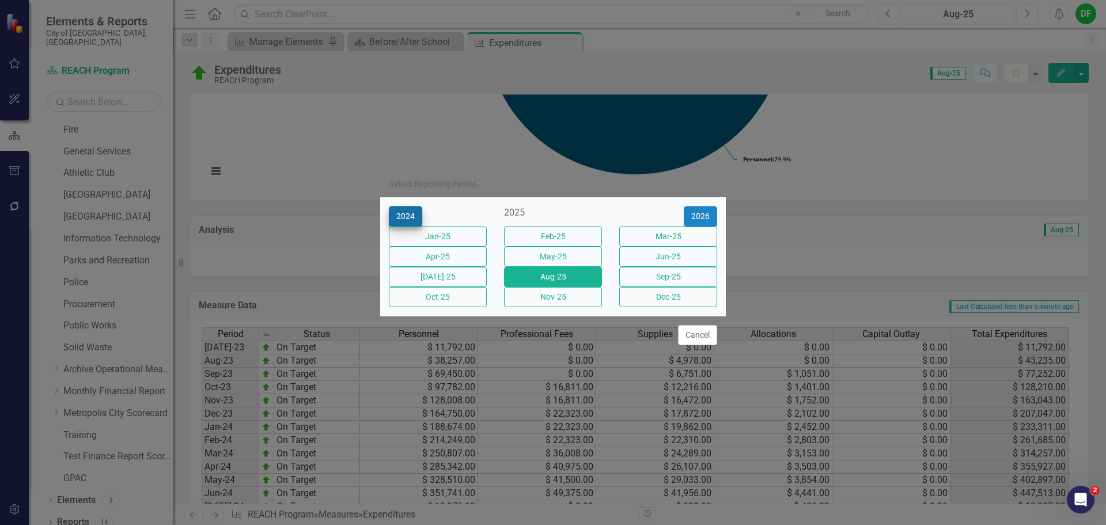  What do you see at coordinates (701, 216) in the screenshot?
I see `button: 2026` at bounding box center [701, 216].